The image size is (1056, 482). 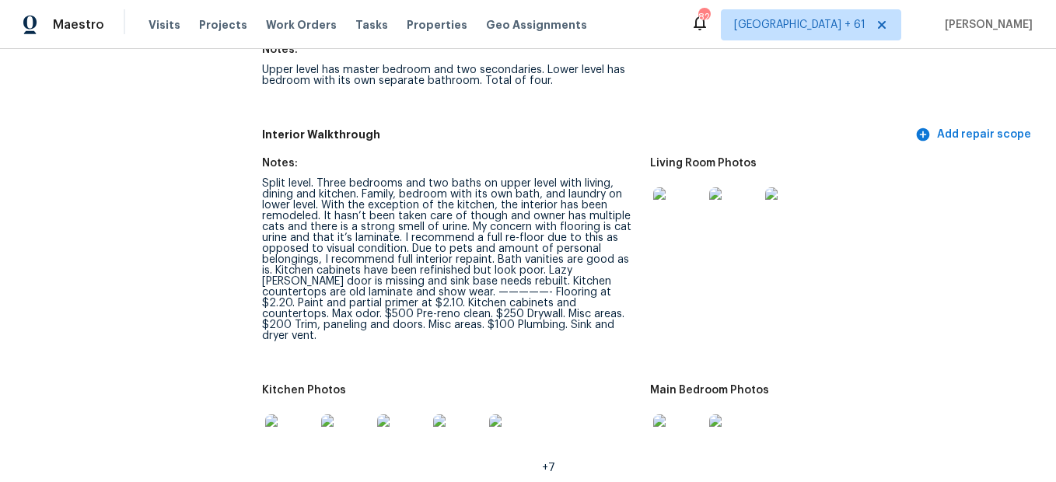 What do you see at coordinates (709, 391) in the screenshot?
I see `h5: Main Bedroom Photos` at bounding box center [709, 391].